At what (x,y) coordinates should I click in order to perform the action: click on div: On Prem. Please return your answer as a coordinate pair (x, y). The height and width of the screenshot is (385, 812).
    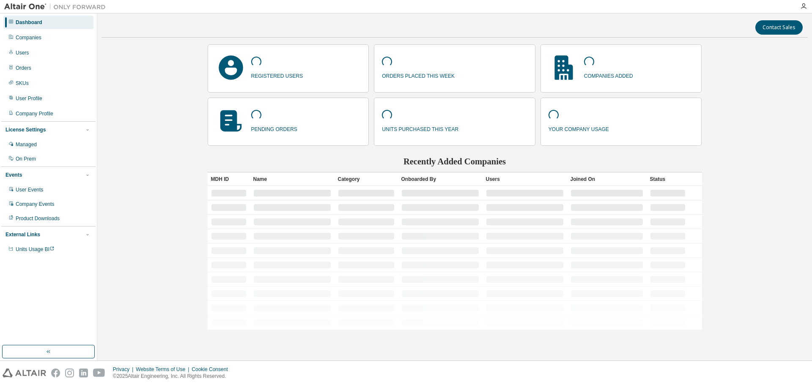
    Looking at the image, I should click on (26, 159).